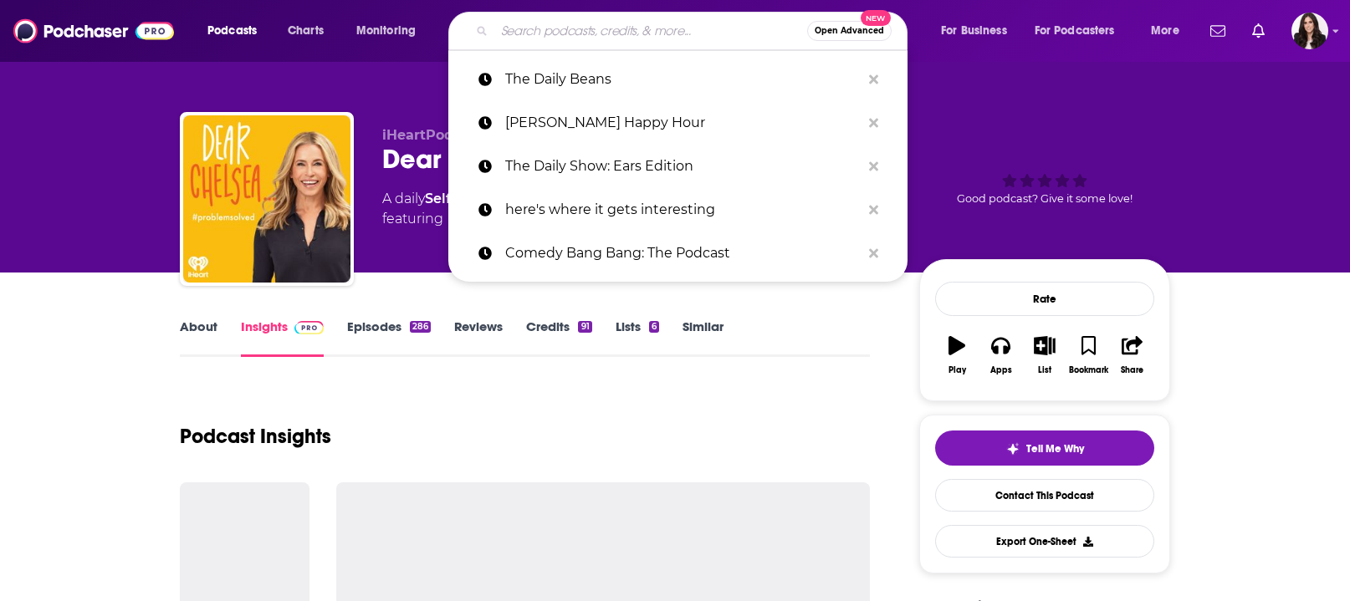 The image size is (1350, 601). I want to click on a: Similar, so click(703, 338).